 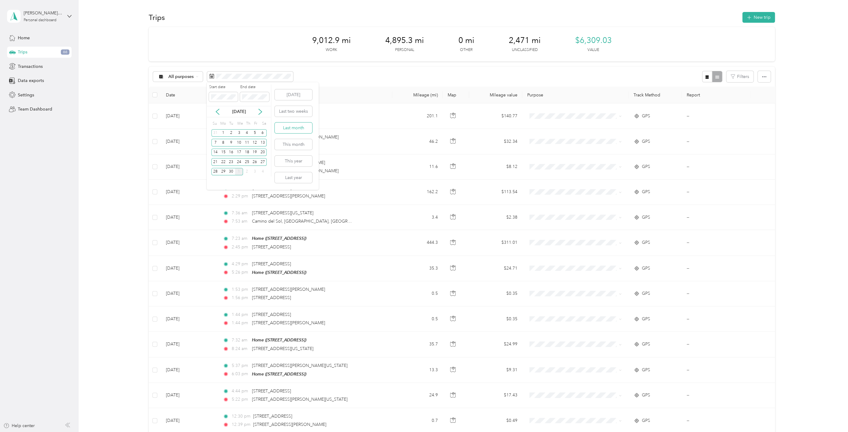 What do you see at coordinates (417, 167) in the screenshot?
I see `td: 11.6` at bounding box center [417, 167].